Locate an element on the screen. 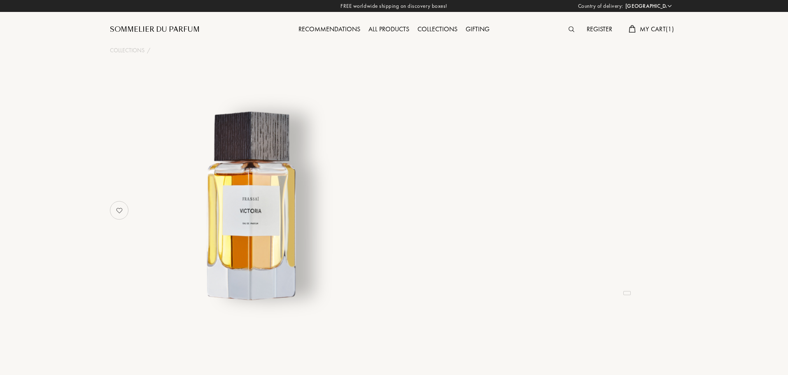  span: My Cart ( 1 ) is located at coordinates (657, 29).